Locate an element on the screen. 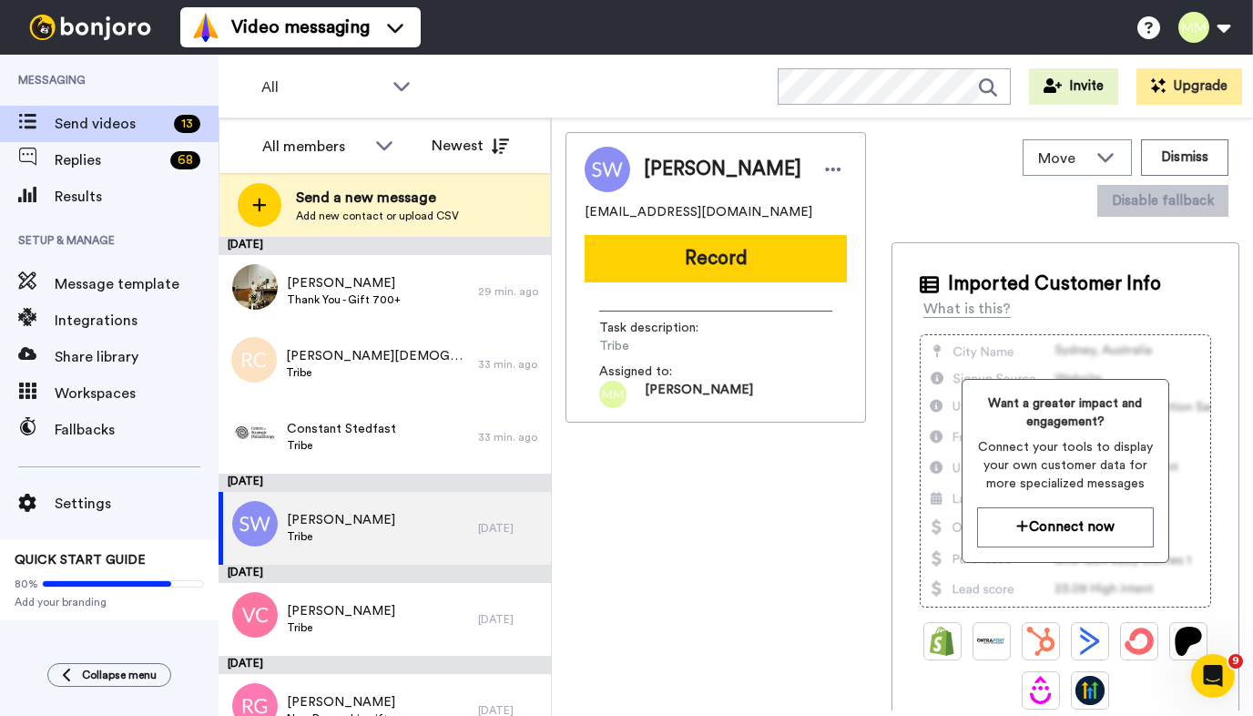 This screenshot has height=716, width=1253. img: ActiveCampaign is located at coordinates (1090, 641).